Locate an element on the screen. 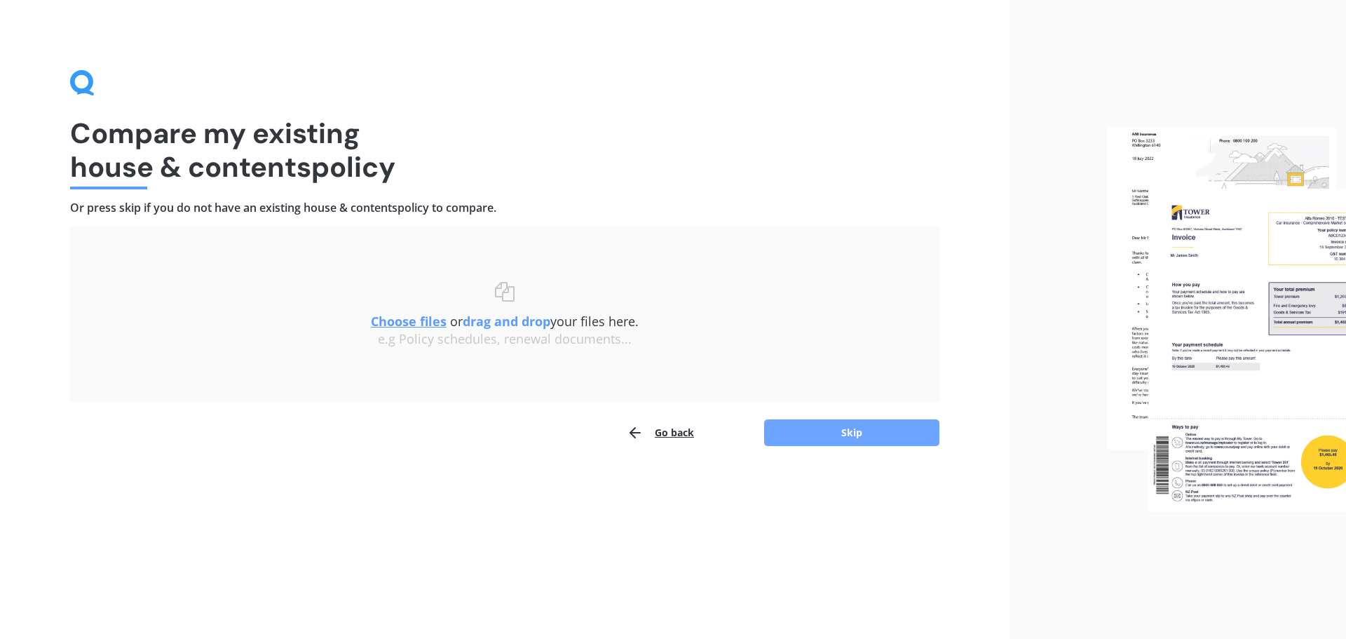 The width and height of the screenshot is (1346, 639). button: Go back is located at coordinates (660, 432).